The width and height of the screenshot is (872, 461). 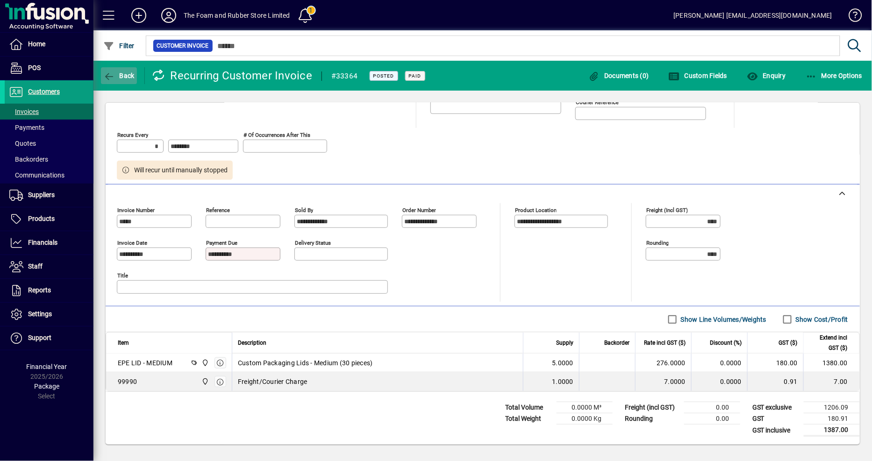 What do you see at coordinates (529, 408) in the screenshot?
I see `td: Total Volume` at bounding box center [529, 408].